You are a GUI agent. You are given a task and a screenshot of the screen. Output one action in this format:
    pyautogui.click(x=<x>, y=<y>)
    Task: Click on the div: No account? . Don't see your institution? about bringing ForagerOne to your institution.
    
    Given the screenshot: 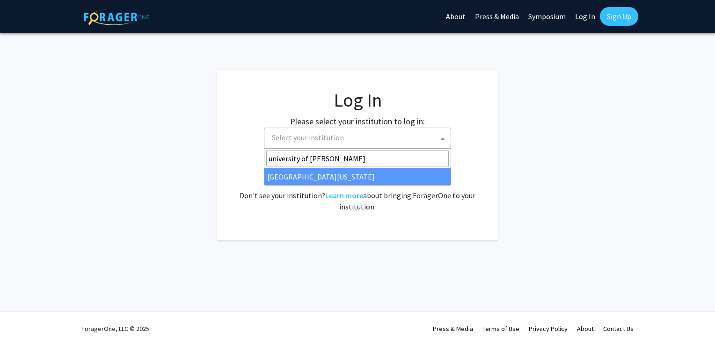 What is the action you would take?
    pyautogui.click(x=357, y=190)
    